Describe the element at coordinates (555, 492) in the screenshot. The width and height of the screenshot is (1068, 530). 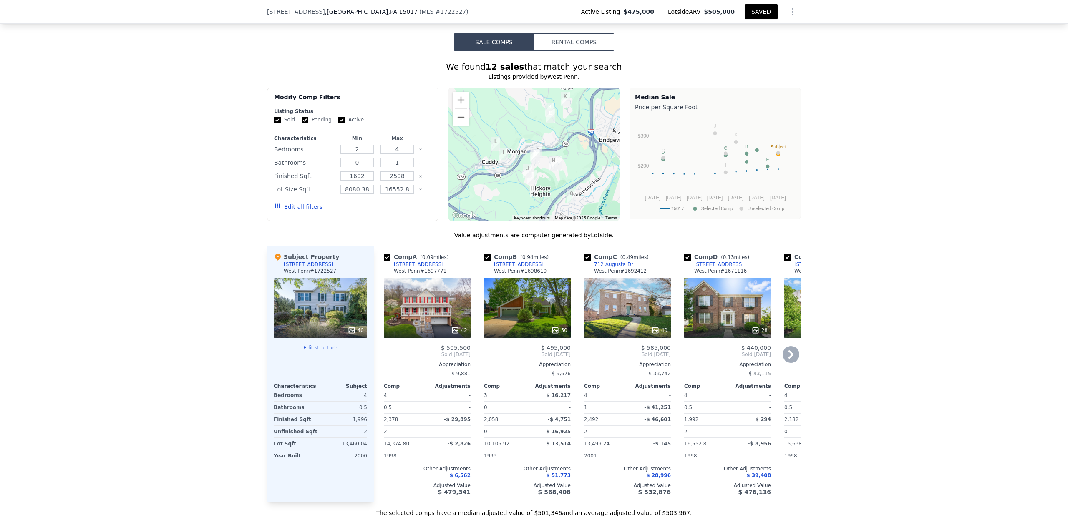
I see `span: $ 568,408` at that location.